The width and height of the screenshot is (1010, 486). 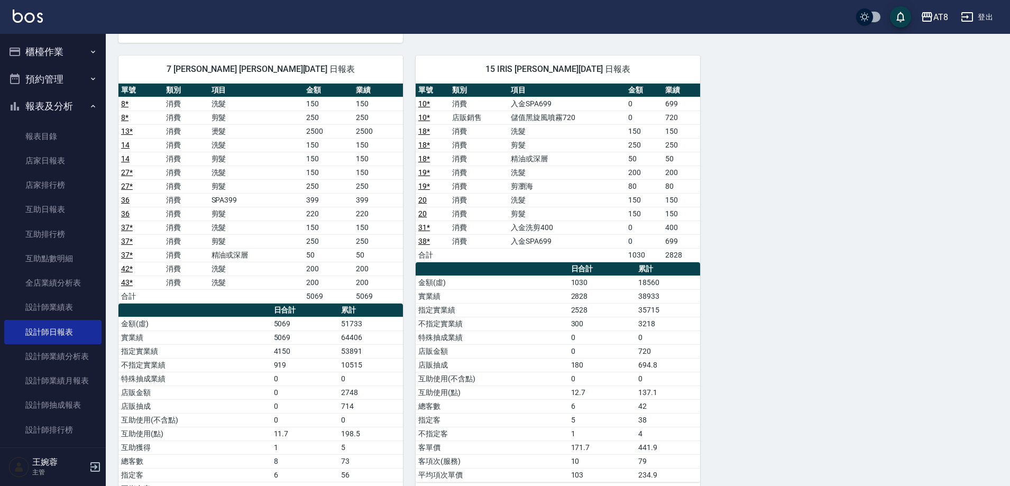 I want to click on button: 預約管理, so click(x=53, y=79).